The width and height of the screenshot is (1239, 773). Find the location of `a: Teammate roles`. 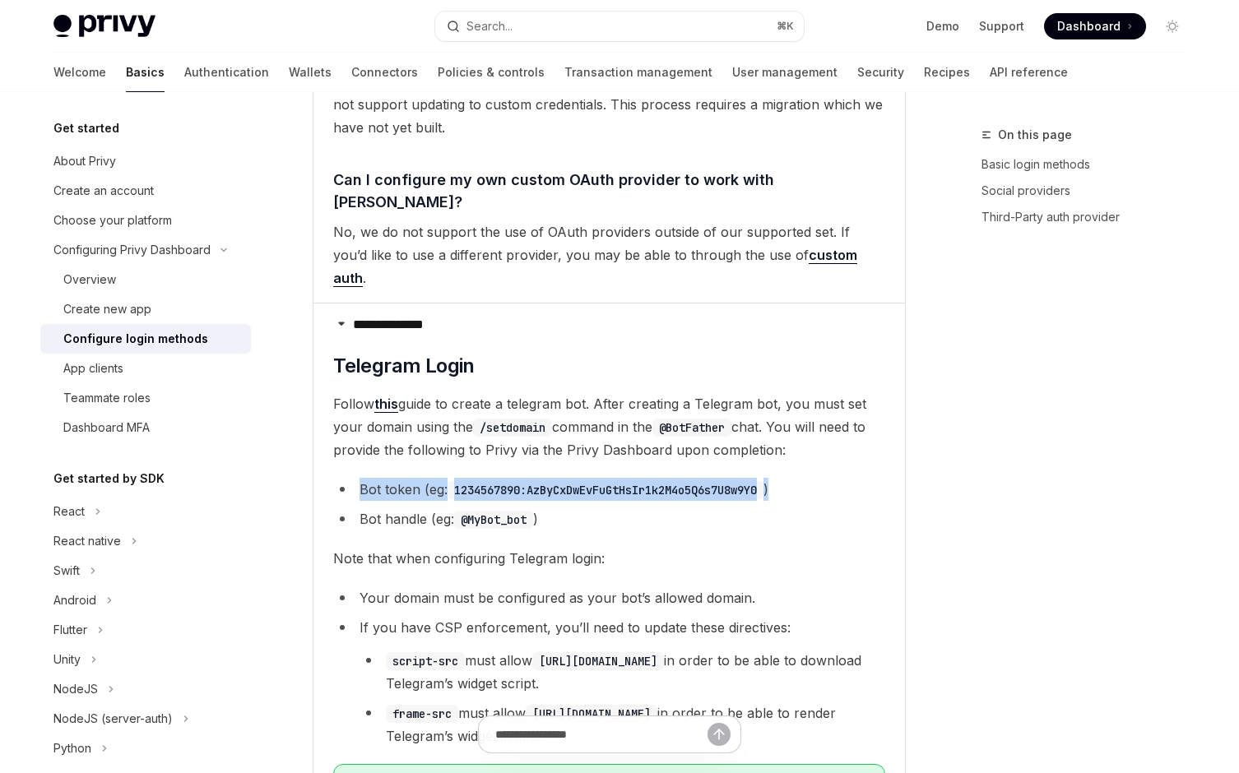

a: Teammate roles is located at coordinates (146, 398).